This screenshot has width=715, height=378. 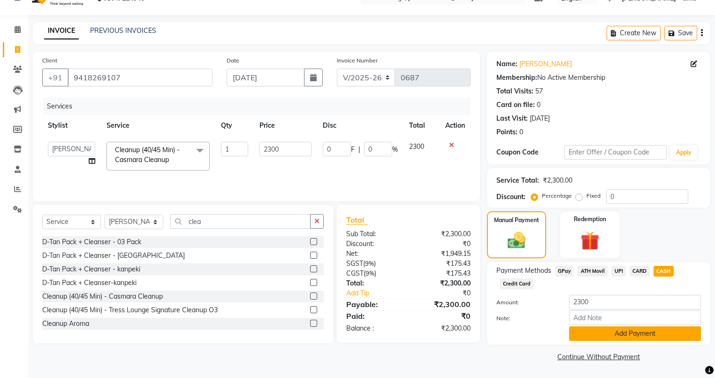 What do you see at coordinates (557, 196) in the screenshot?
I see `label: Percentage` at bounding box center [557, 196].